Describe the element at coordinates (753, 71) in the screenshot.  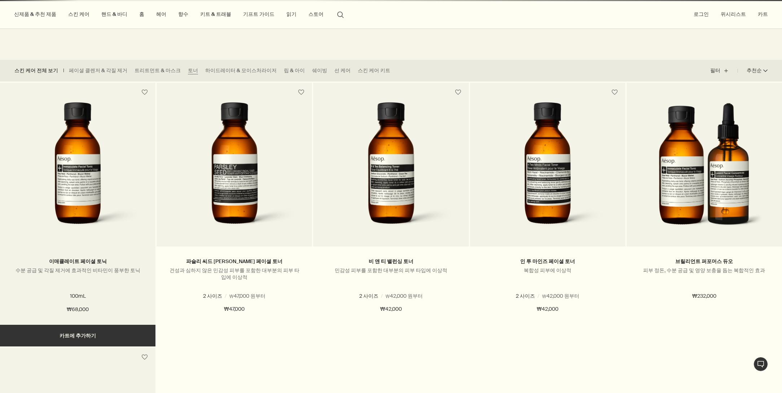
I see `button: 추천순` at that location.